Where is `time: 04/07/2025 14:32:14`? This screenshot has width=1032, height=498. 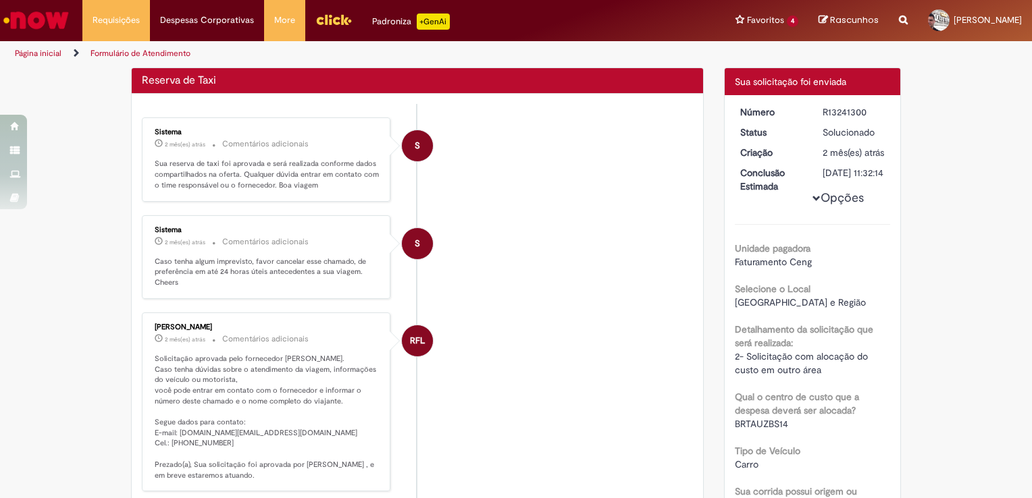
time: 04/07/2025 14:32:14 is located at coordinates (185, 340).